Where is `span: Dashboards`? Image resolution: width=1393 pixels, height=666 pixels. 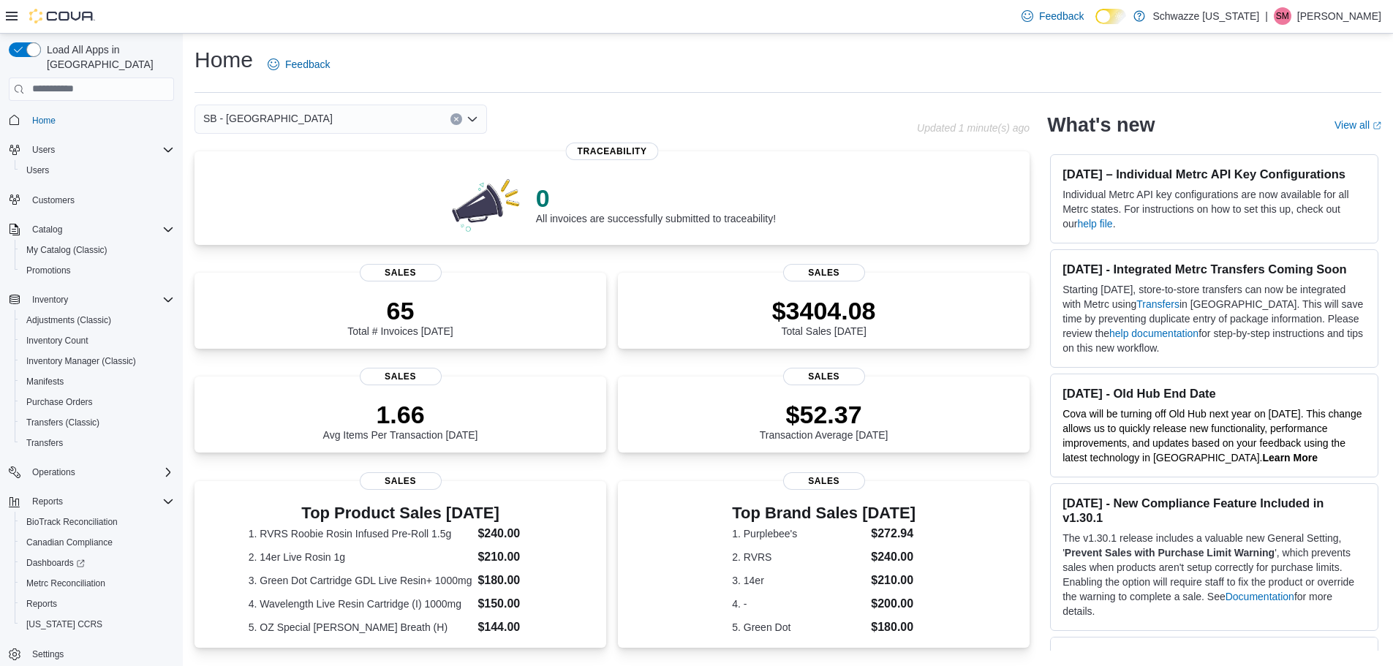
span: Dashboards is located at coordinates (56, 563).